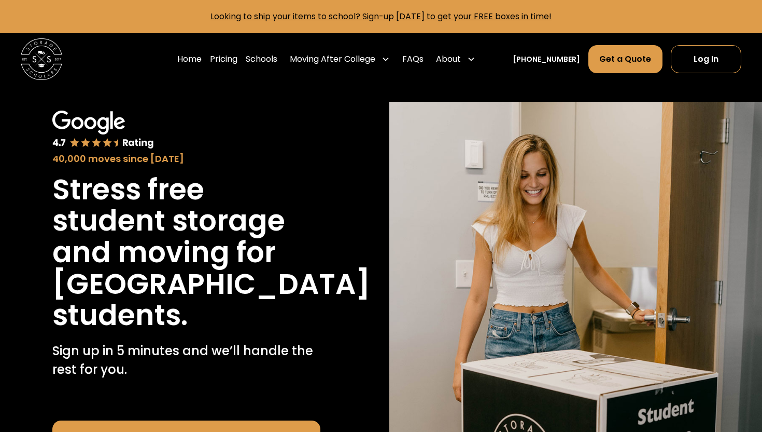 This screenshot has width=762, height=432. I want to click on p: Sign up in 5 minutes and we’ll handle the rest for you., so click(187, 360).